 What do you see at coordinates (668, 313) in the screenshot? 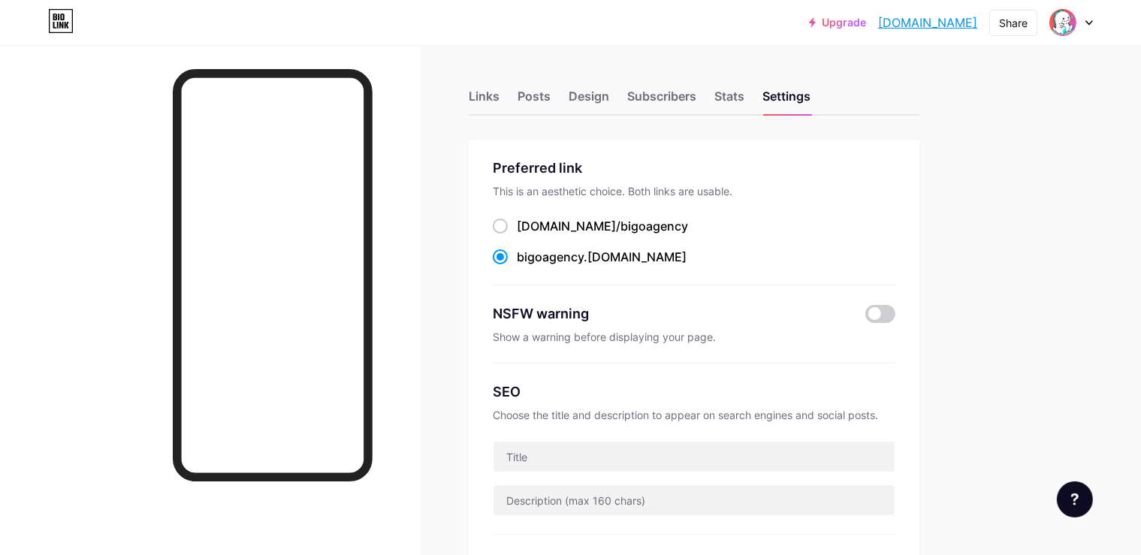
I see `div: NSFW warning` at bounding box center [668, 313].